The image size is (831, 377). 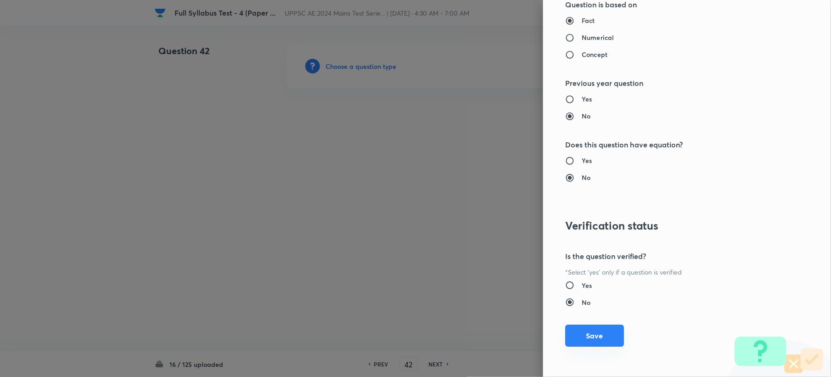 I want to click on p: *Select 'yes' only if a question is verified, so click(x=672, y=272).